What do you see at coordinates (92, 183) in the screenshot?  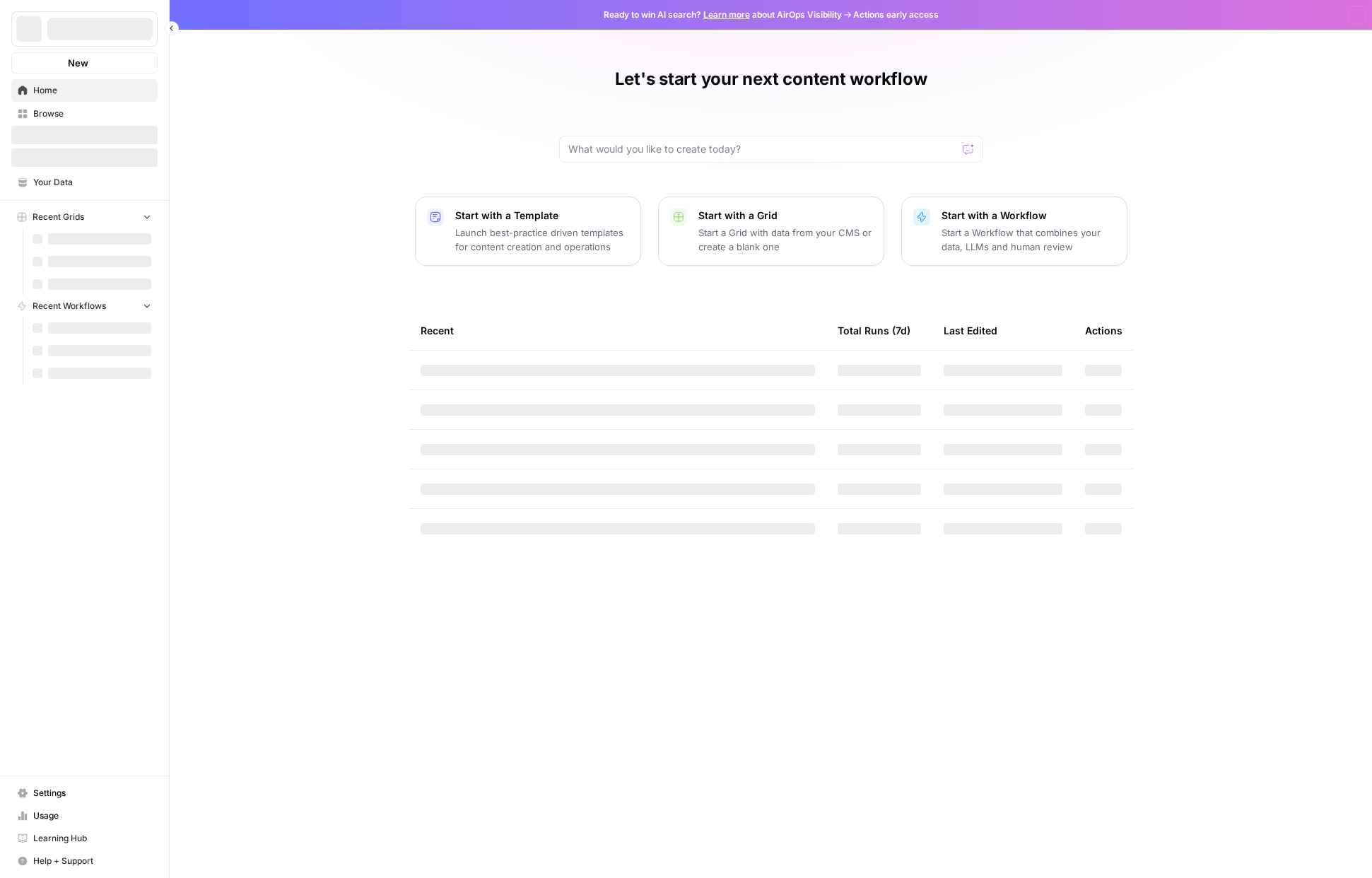 I see `span: Your Data` at bounding box center [92, 183].